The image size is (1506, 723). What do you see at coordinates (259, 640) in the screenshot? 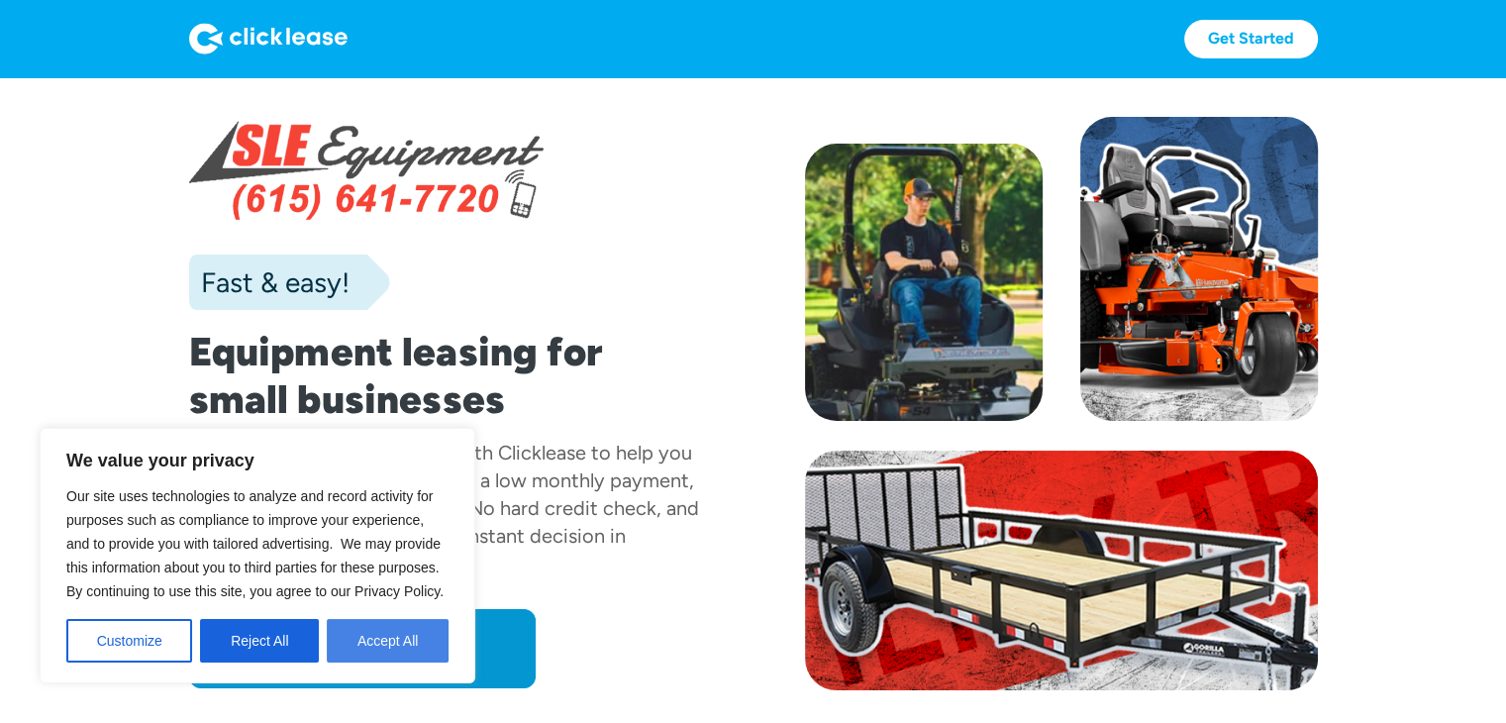
I see `button: Reject All` at bounding box center [259, 640].